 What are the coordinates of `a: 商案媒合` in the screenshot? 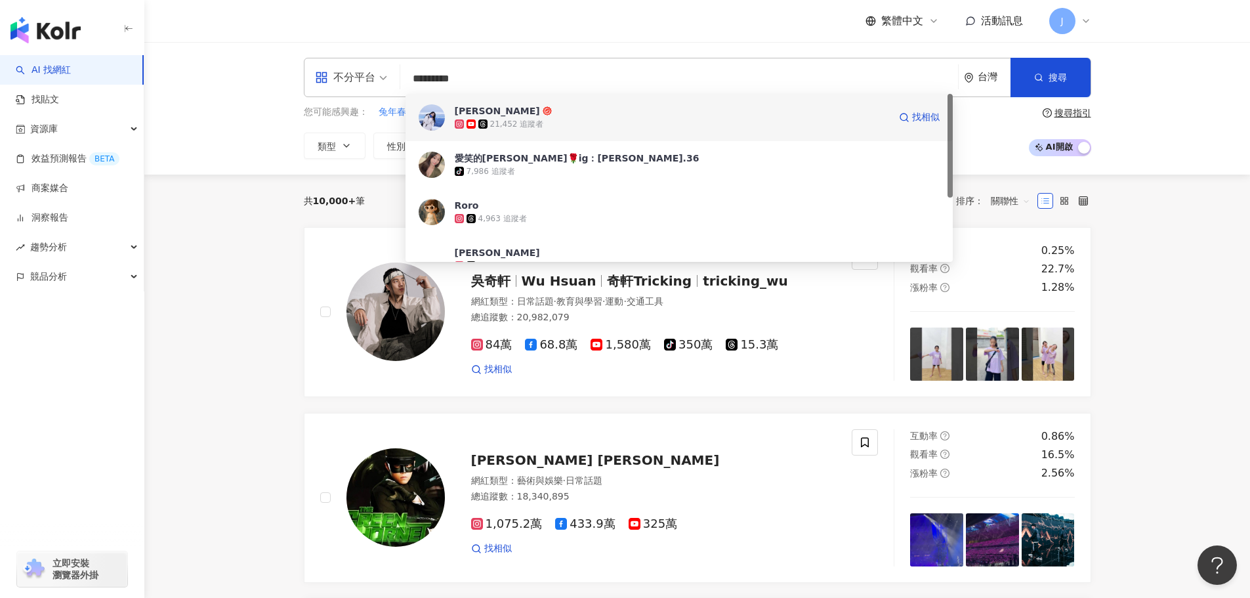 It's located at (42, 188).